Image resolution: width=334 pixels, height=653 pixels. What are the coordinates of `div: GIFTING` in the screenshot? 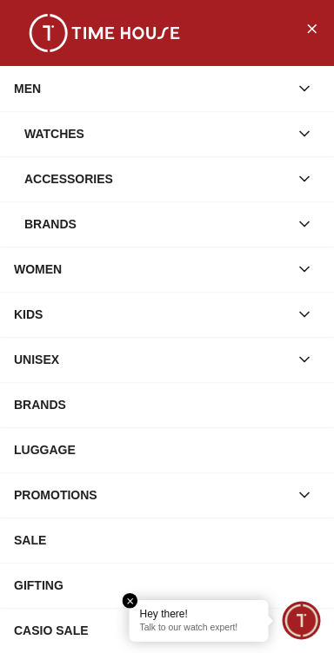 It's located at (167, 585).